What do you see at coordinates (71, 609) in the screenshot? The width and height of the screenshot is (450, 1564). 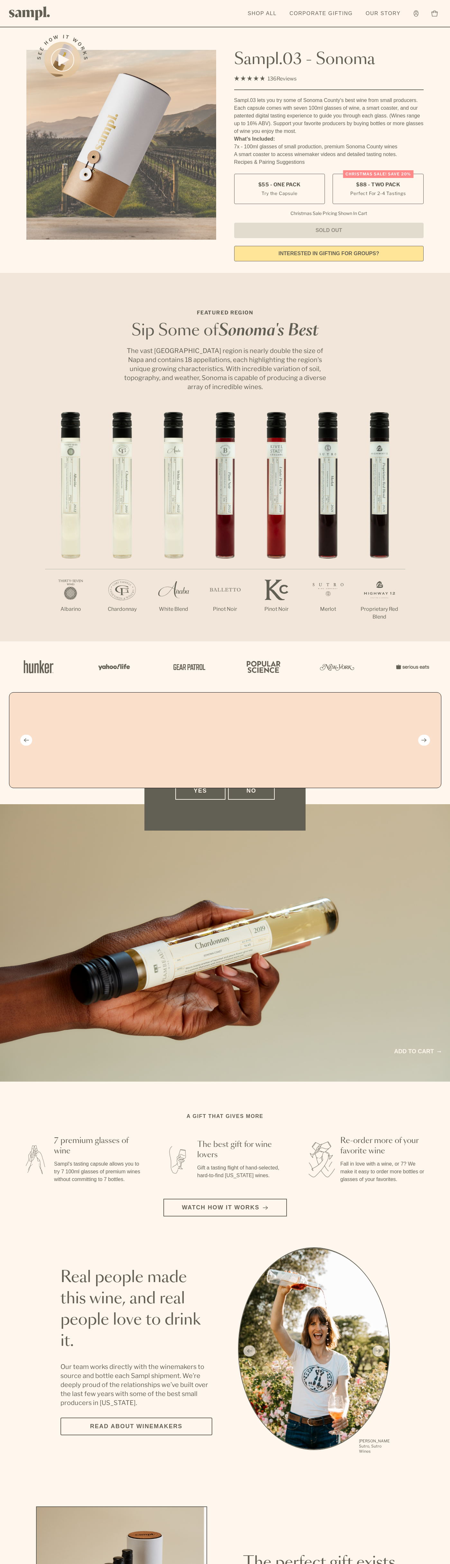 I see `p: Albarino` at bounding box center [71, 609].